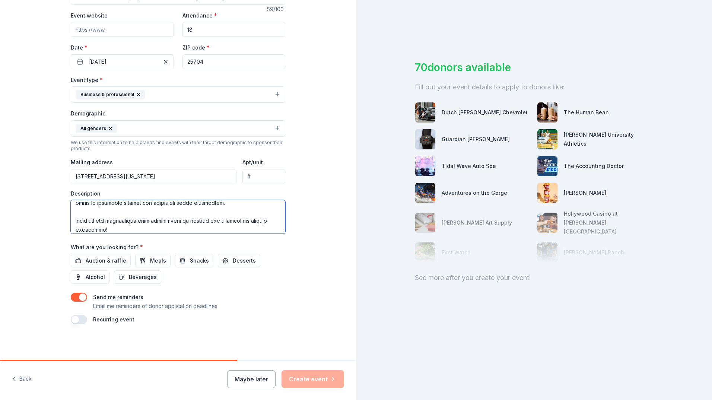 The height and width of the screenshot is (400, 712). Describe the element at coordinates (593, 166) in the screenshot. I see `div: The Accounting Doctor` at that location.